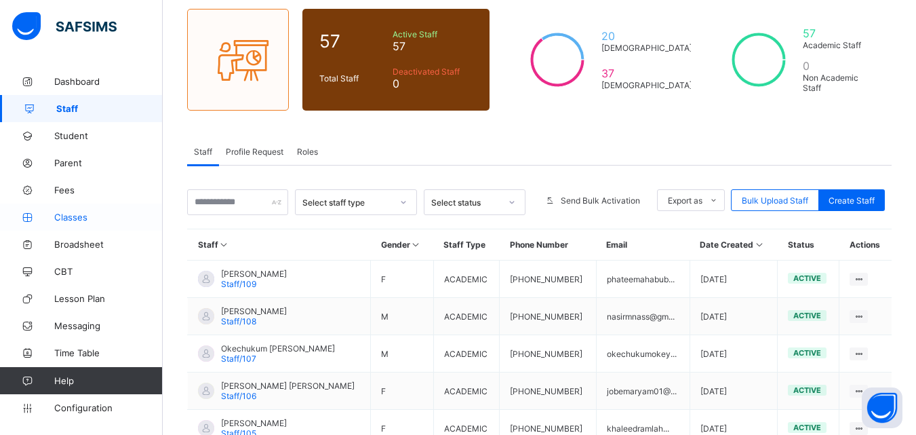 The width and height of the screenshot is (916, 435). I want to click on span: Parent, so click(108, 163).